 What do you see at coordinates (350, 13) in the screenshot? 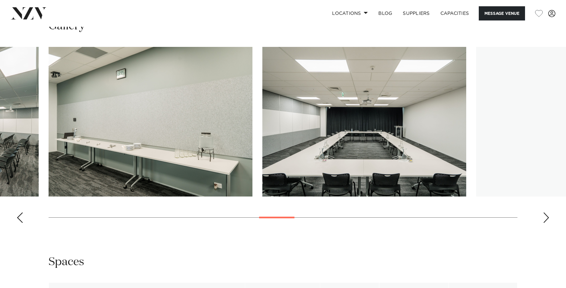
I see `a: Locations` at bounding box center [350, 13].